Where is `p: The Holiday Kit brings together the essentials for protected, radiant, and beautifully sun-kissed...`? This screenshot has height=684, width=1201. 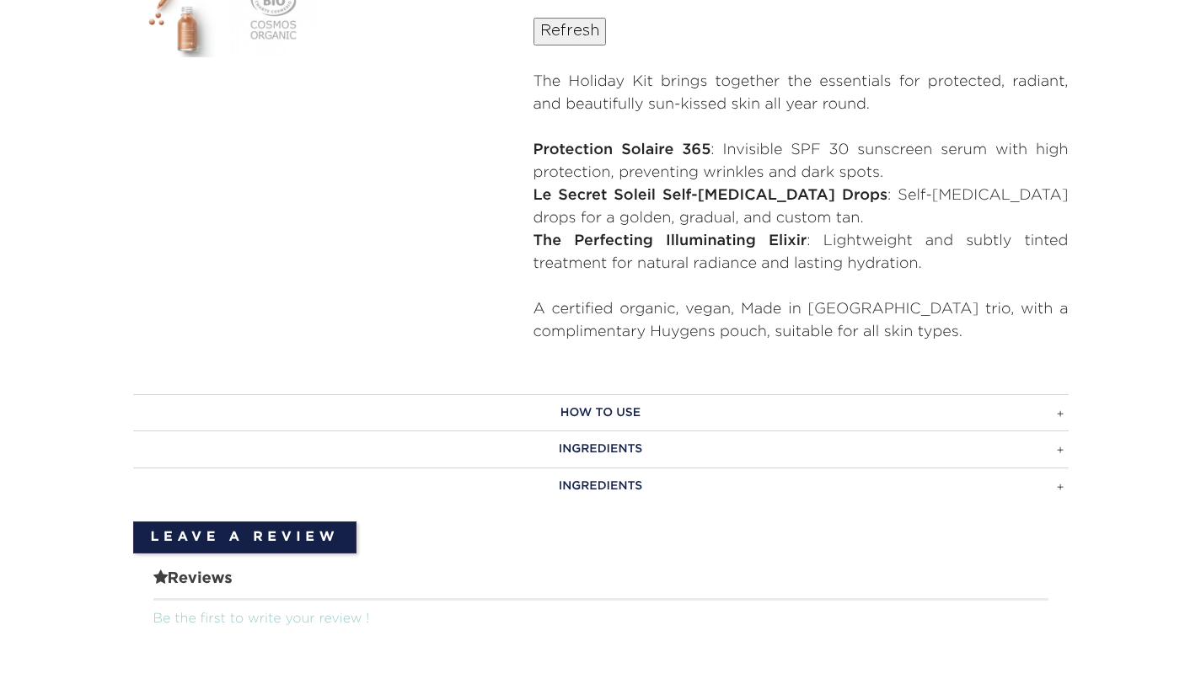
p: The Holiday Kit brings together the essentials for protected, radiant, and beautifully sun-kissed... is located at coordinates (801, 94).